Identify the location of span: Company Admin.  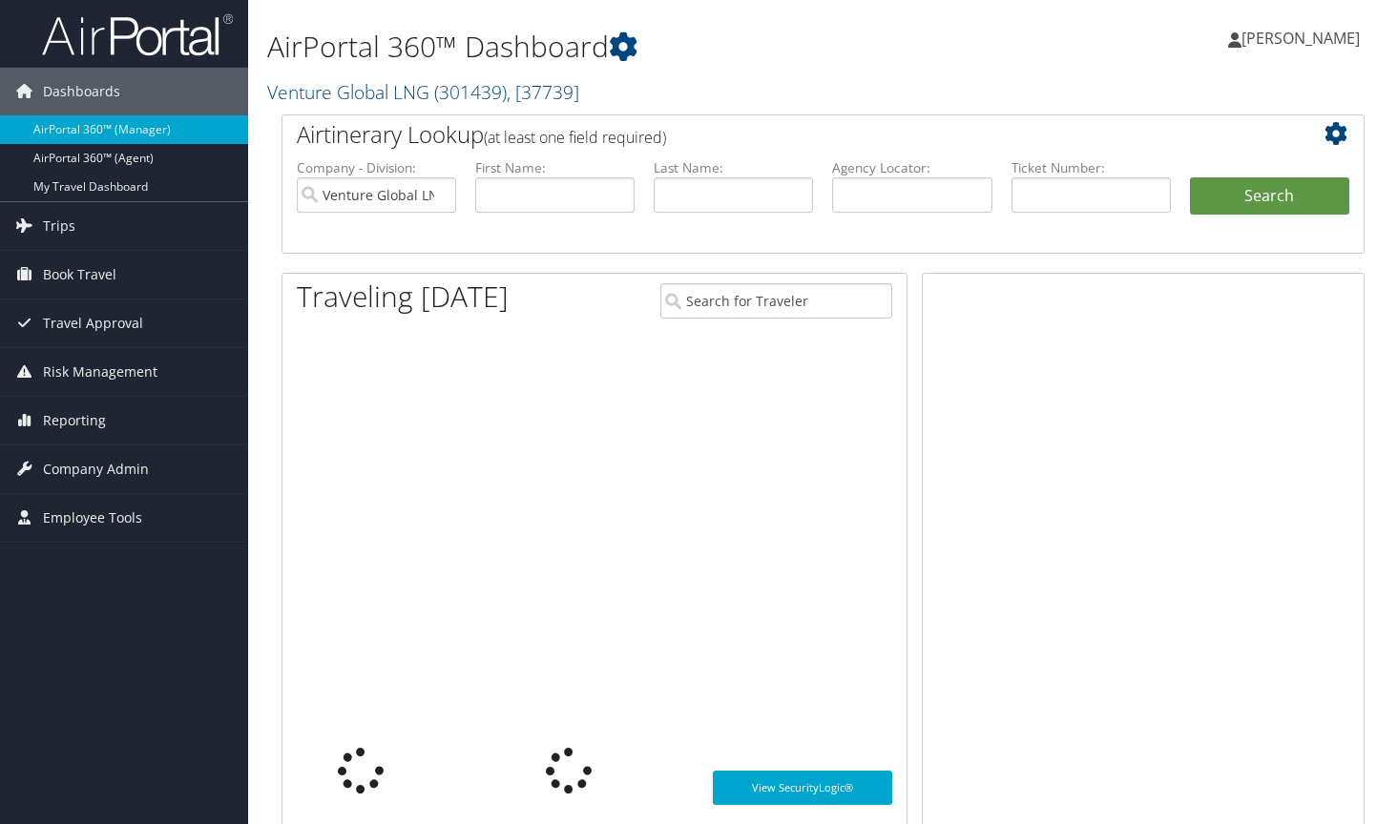
(95, 469).